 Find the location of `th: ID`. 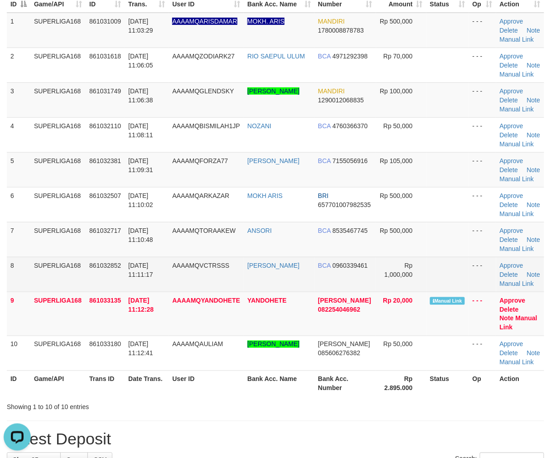

th: ID is located at coordinates (19, 384).